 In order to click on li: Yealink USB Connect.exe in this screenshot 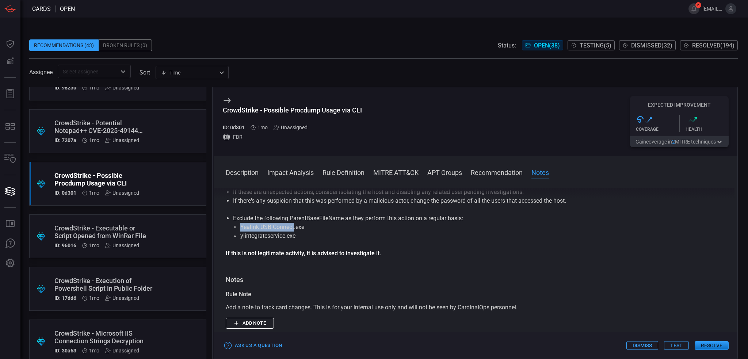, I will do `click(475, 227)`.